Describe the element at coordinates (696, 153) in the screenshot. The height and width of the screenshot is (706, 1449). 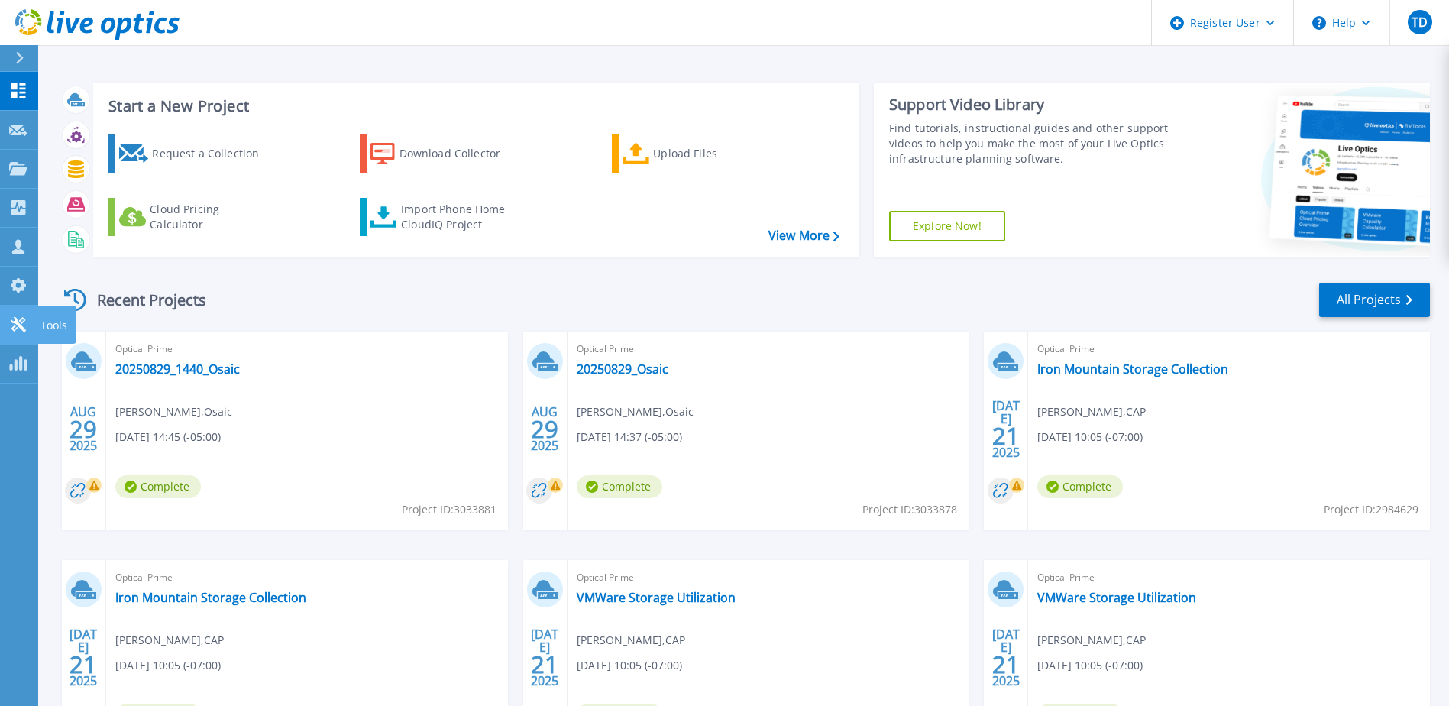
I see `a: Upload Files` at that location.